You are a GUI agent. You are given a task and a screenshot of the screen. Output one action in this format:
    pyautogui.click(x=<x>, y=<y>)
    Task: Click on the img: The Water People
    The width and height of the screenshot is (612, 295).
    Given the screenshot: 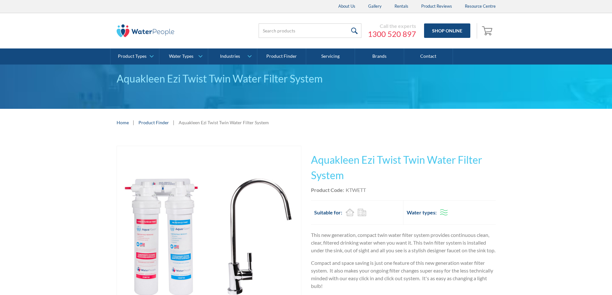 What is the action you would take?
    pyautogui.click(x=145, y=31)
    